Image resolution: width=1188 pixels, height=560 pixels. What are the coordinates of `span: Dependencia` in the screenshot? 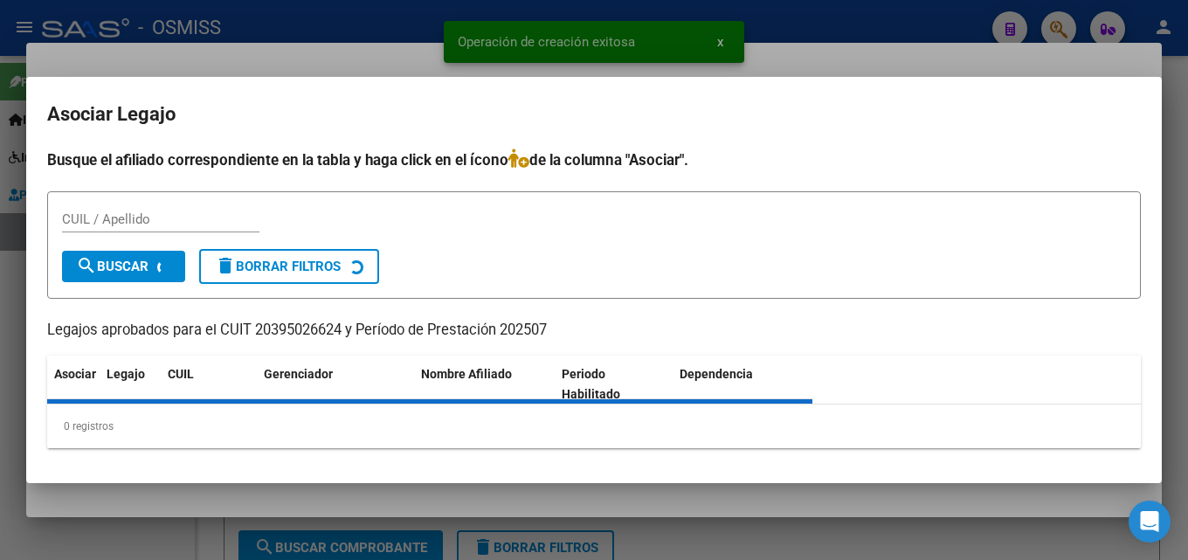 It's located at (716, 374).